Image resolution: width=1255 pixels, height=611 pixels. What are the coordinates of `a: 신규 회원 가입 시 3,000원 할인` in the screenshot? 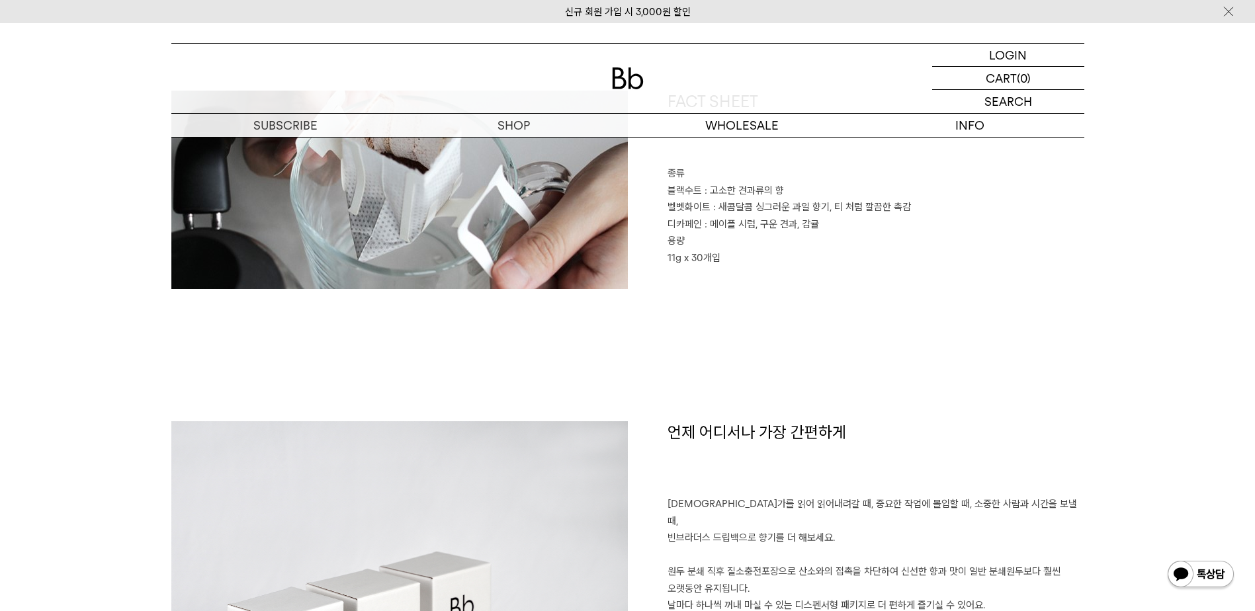 It's located at (628, 12).